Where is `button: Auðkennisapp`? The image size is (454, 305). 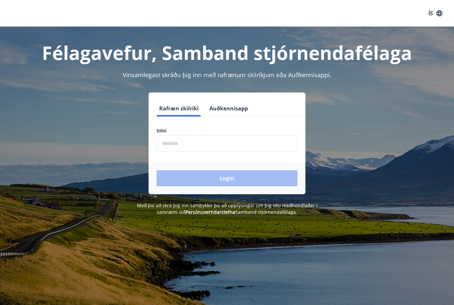 button: Auðkennisapp is located at coordinates (229, 108).